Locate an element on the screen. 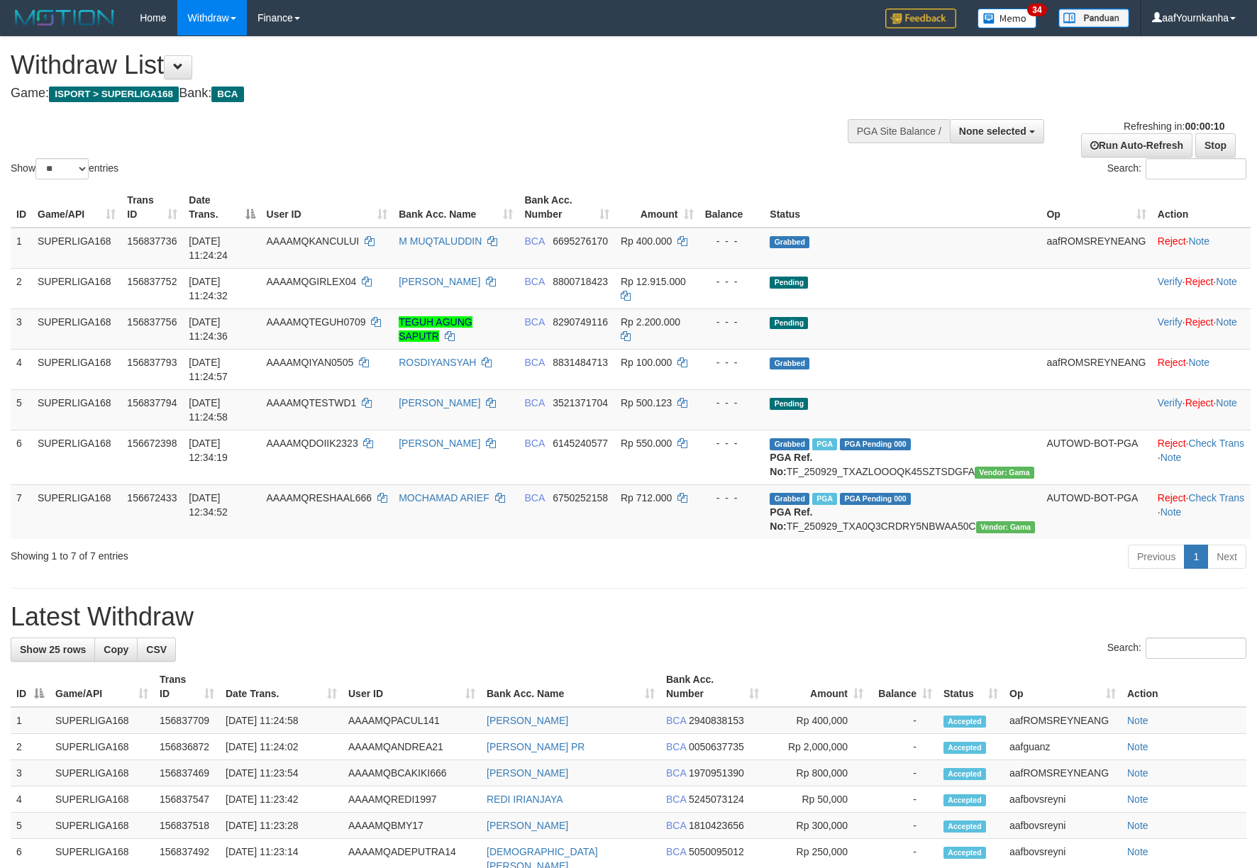 The width and height of the screenshot is (1257, 868). span: 156837794 is located at coordinates (152, 403).